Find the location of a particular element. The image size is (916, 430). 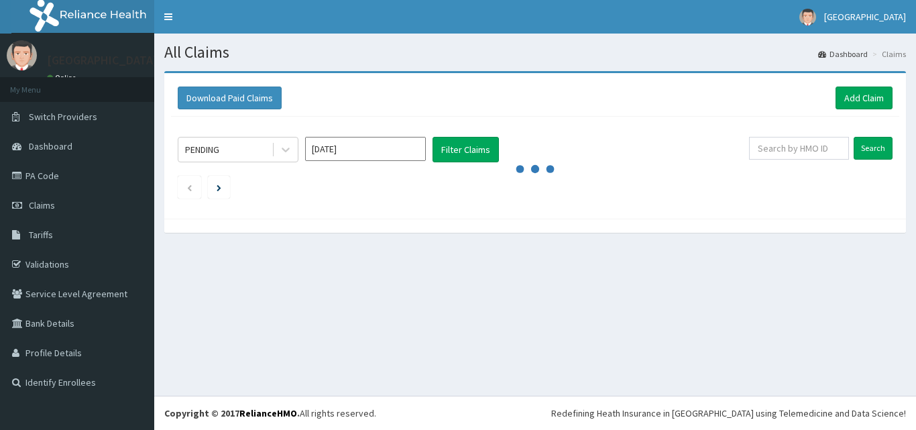

input: Search is located at coordinates (873, 148).